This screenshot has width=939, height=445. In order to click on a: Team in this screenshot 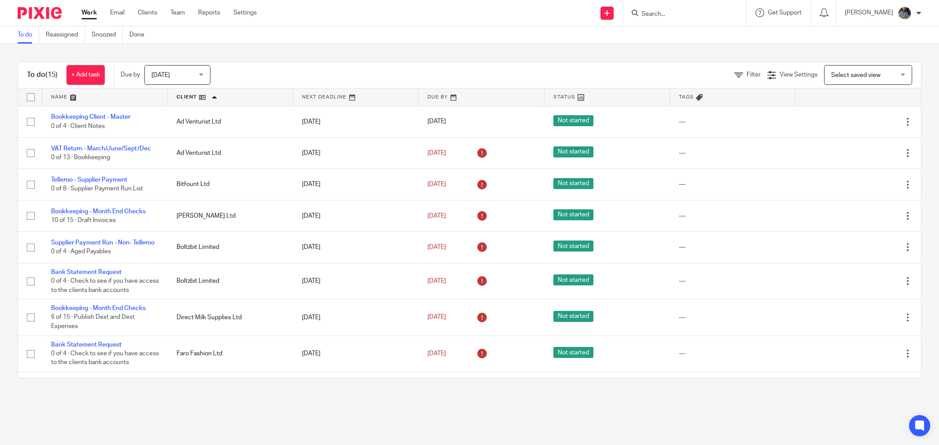, I will do `click(177, 13)`.